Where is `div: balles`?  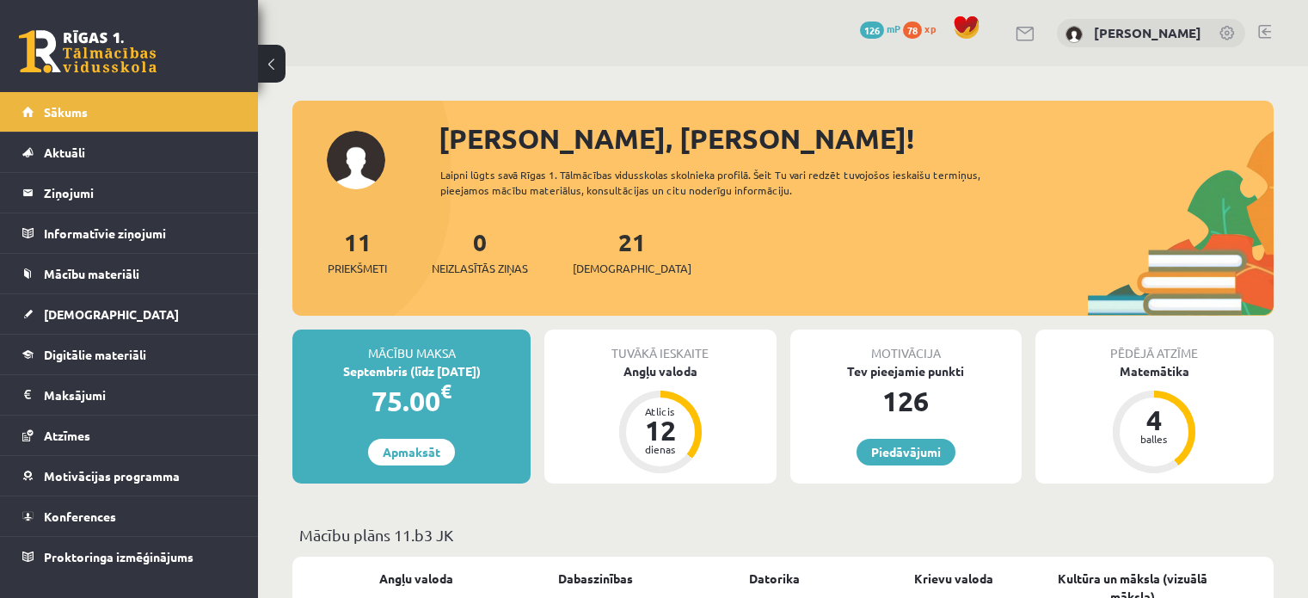 div: balles is located at coordinates (1154, 439).